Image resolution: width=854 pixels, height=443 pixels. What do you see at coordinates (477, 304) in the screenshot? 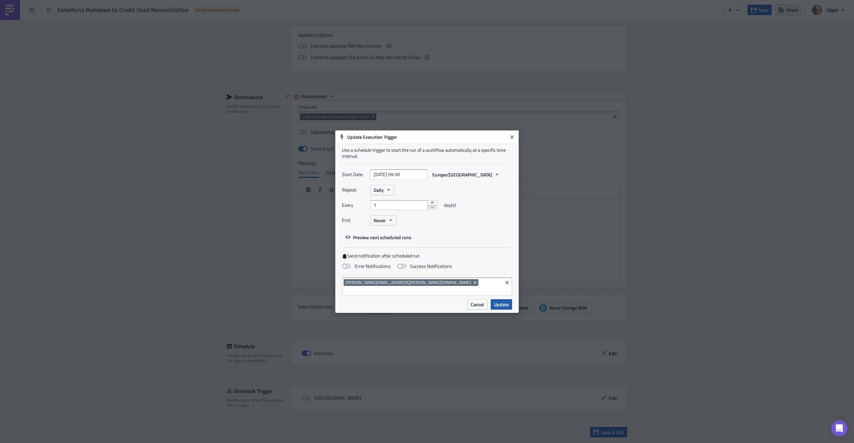
I see `button: Cancel` at bounding box center [477, 304].